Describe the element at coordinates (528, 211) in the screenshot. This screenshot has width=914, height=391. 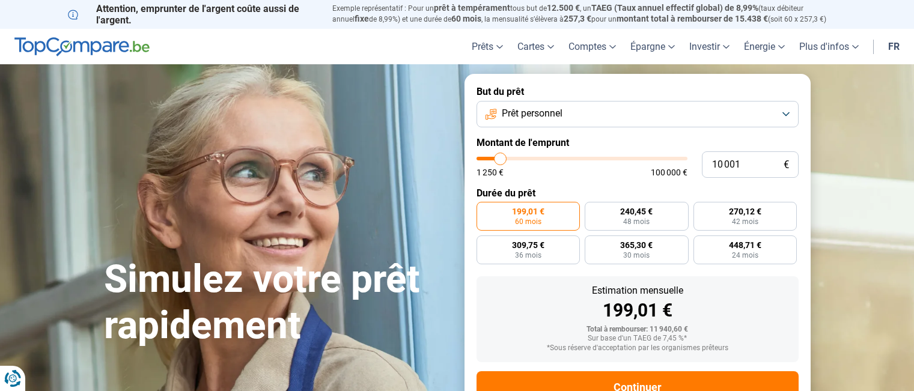
I see `span: 199,01 €` at that location.